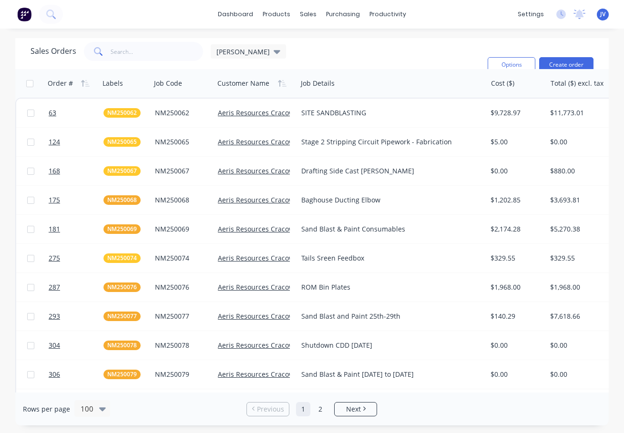  What do you see at coordinates (387, 113) in the screenshot?
I see `div: SITE SANDBLASTING` at bounding box center [387, 113].